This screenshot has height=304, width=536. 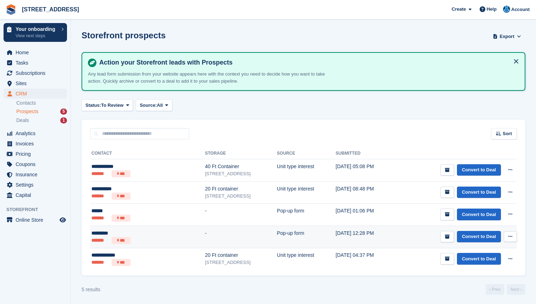 I want to click on span: Settings, so click(x=37, y=185).